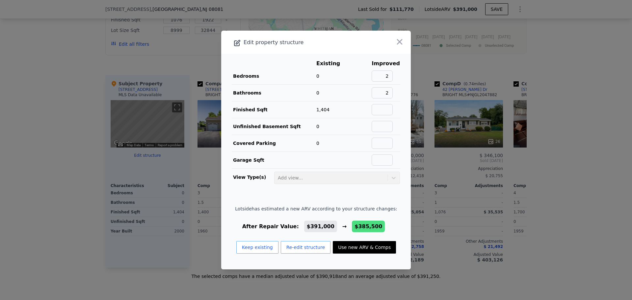 This screenshot has width=632, height=300. Describe the element at coordinates (274, 93) in the screenshot. I see `td: Bathrooms` at that location.